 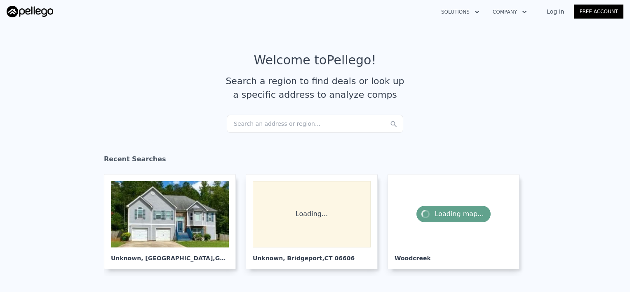 What do you see at coordinates (454, 255) in the screenshot?
I see `div: Woodcreek` at bounding box center [454, 255].